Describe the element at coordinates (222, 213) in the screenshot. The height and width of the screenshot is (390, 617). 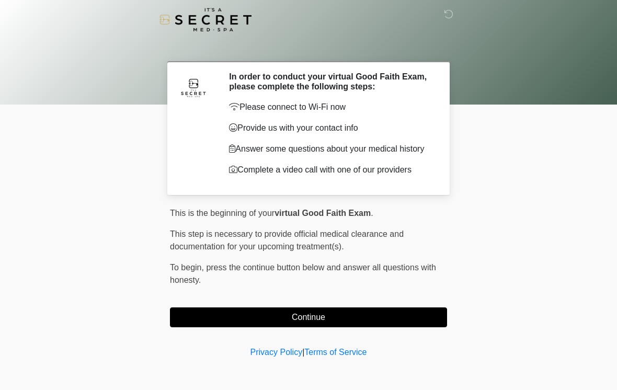
I see `span: This is the beginning of your` at that location.